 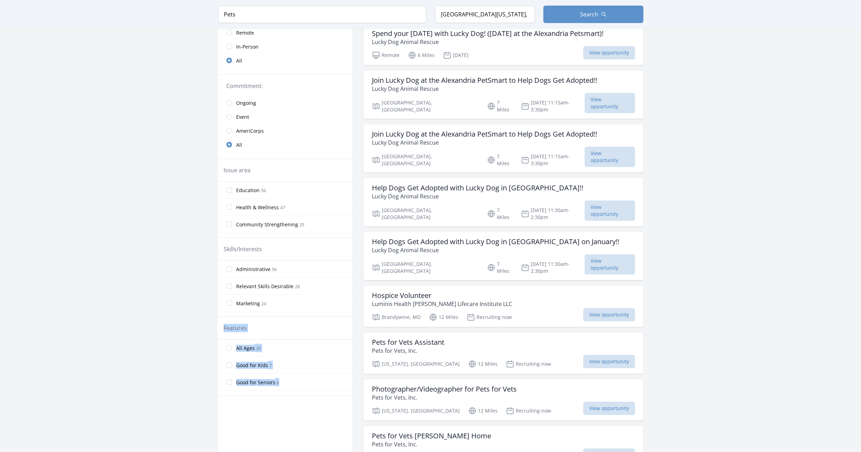 What do you see at coordinates (593, 14) in the screenshot?
I see `button: Search` at bounding box center [593, 14].